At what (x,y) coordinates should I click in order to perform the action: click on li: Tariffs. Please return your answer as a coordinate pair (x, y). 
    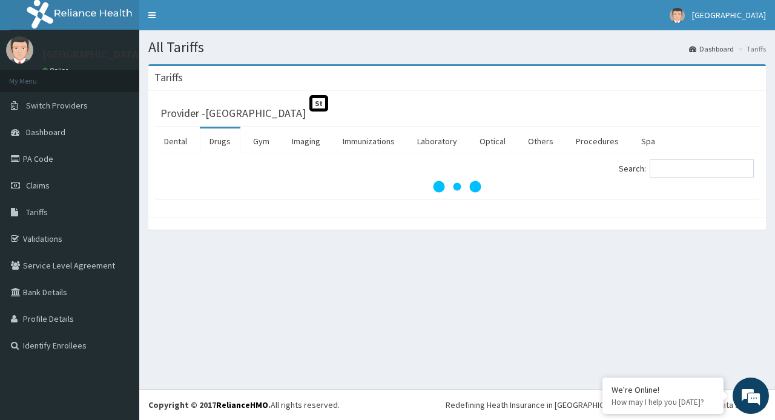
    Looking at the image, I should click on (750, 48).